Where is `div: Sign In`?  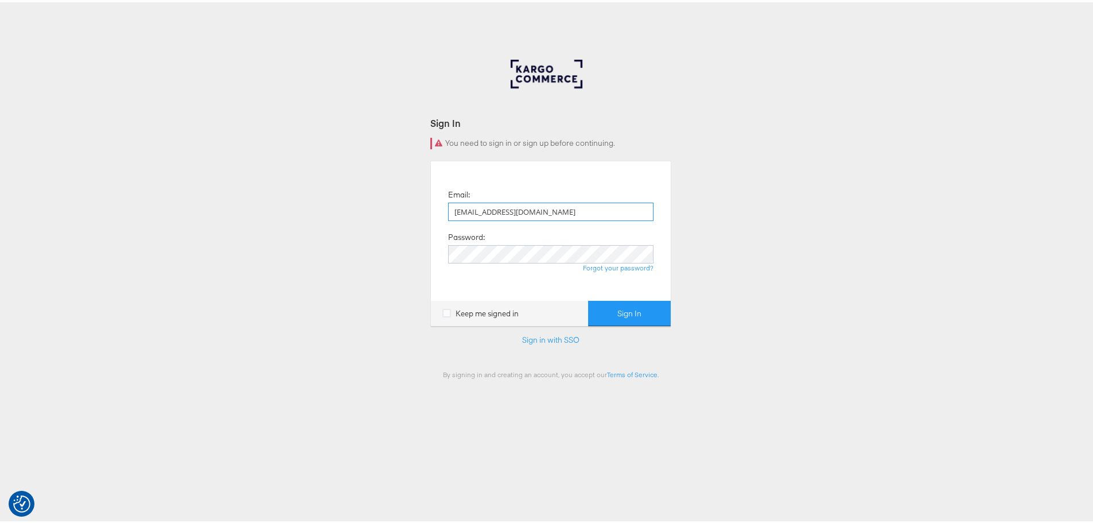
div: Sign In is located at coordinates (551, 120).